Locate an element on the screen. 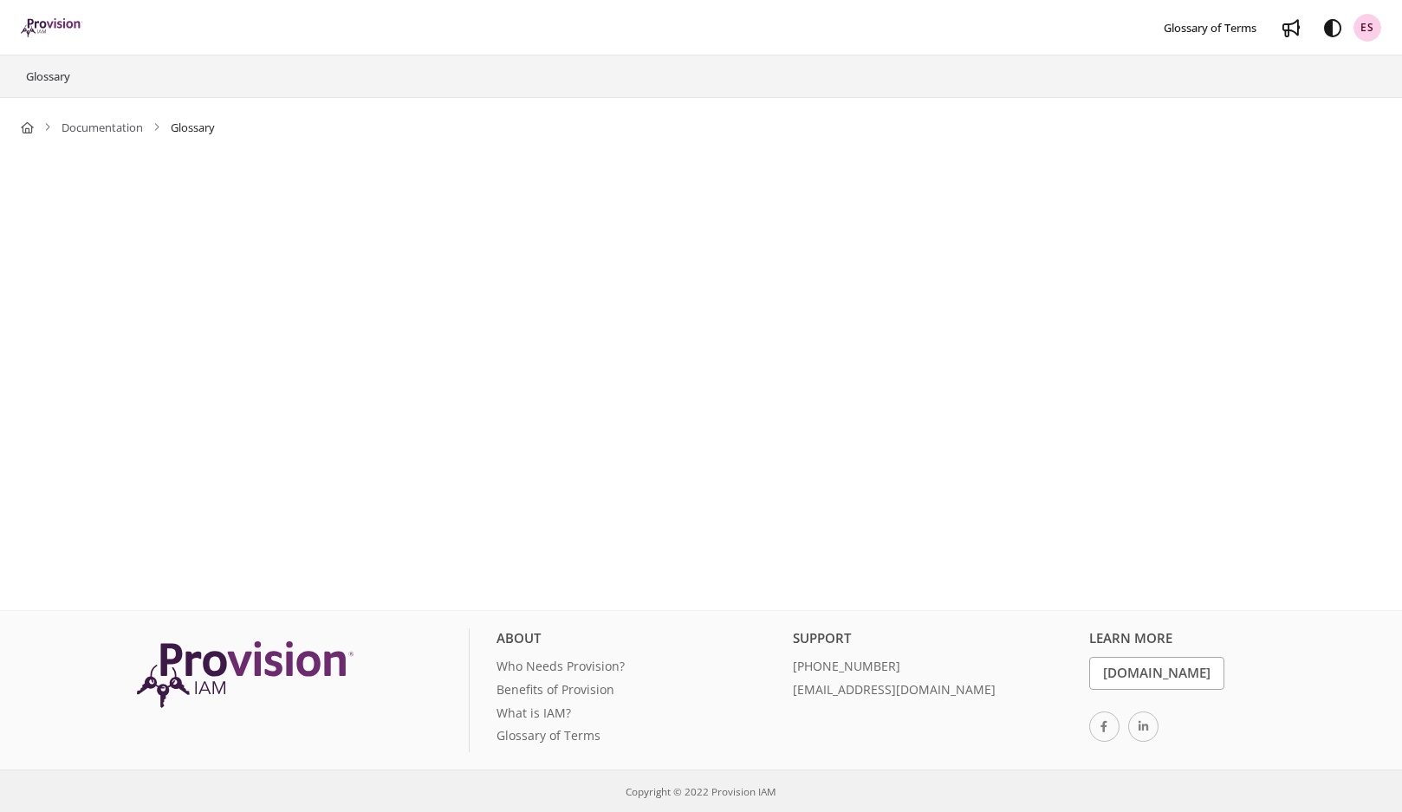 The width and height of the screenshot is (1402, 812). img: brand logo is located at coordinates (51, 28).